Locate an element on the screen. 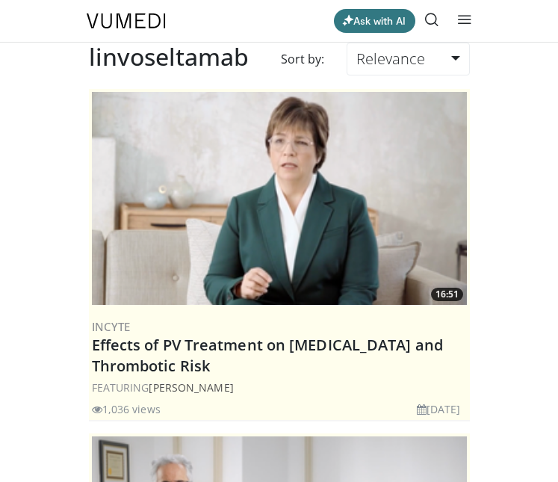 The image size is (558, 482). h2: linvoseltamab is located at coordinates (169, 57).